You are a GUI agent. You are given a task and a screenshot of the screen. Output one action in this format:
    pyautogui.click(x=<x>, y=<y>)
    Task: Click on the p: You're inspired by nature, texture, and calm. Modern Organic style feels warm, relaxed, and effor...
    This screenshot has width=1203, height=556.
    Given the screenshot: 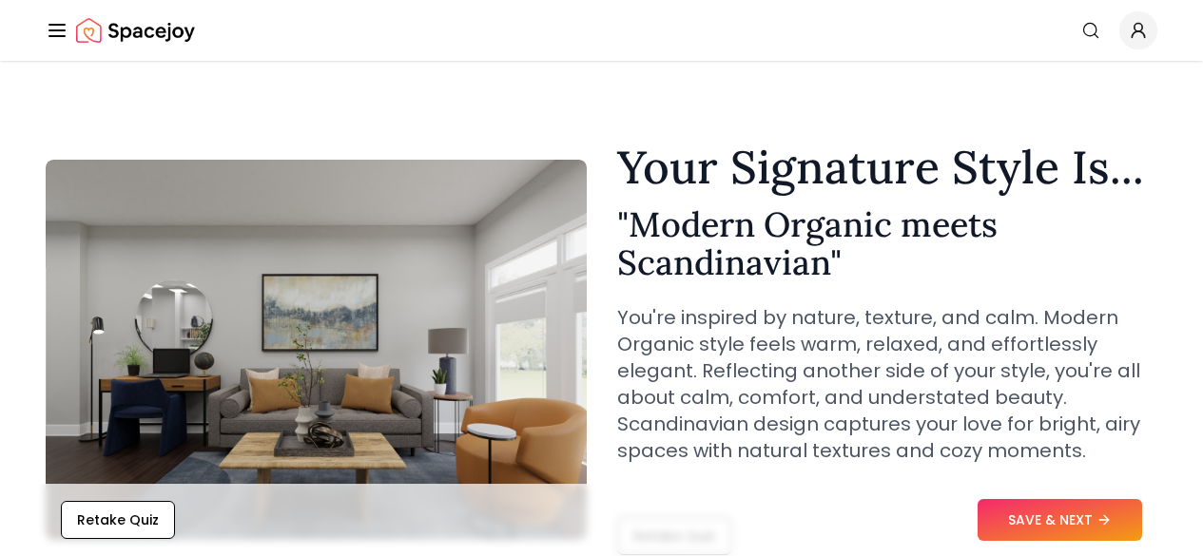 What is the action you would take?
    pyautogui.click(x=887, y=384)
    